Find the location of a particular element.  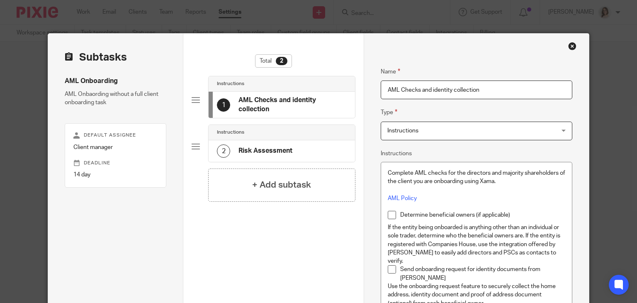

label: Type is located at coordinates (389, 112).